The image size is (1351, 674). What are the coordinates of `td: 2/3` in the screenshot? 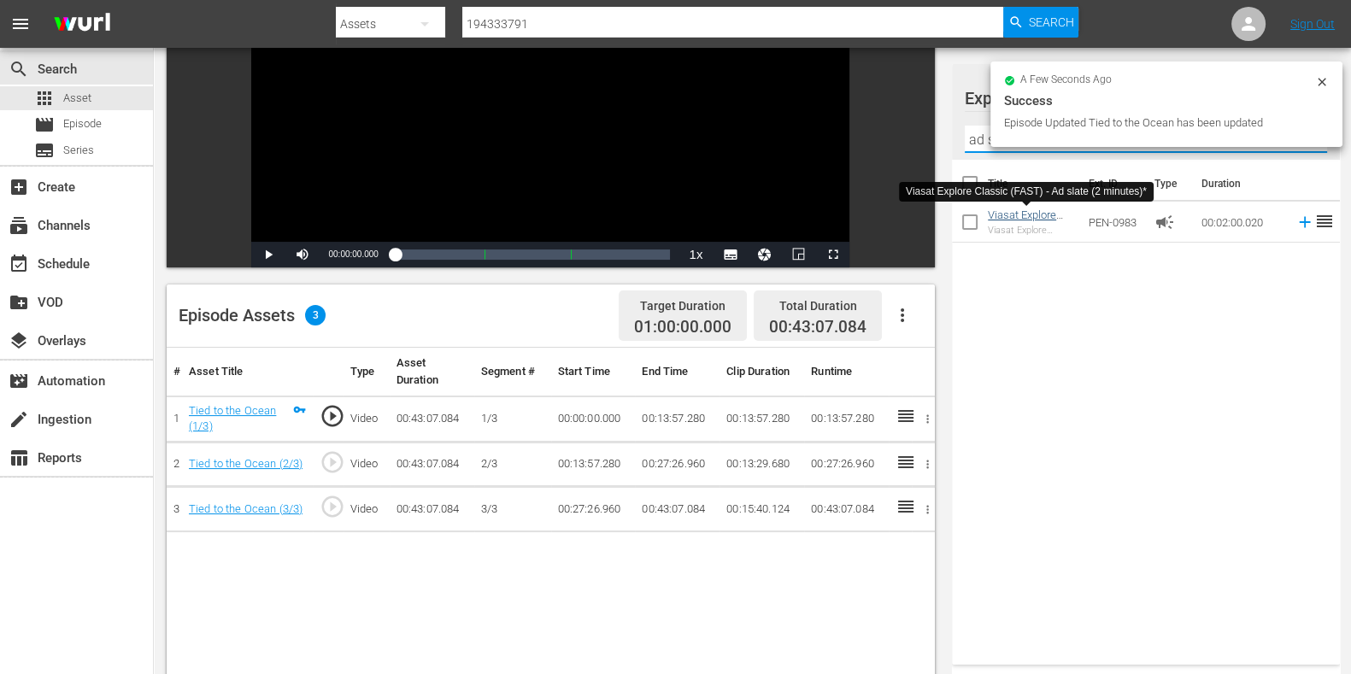 It's located at (513, 464).